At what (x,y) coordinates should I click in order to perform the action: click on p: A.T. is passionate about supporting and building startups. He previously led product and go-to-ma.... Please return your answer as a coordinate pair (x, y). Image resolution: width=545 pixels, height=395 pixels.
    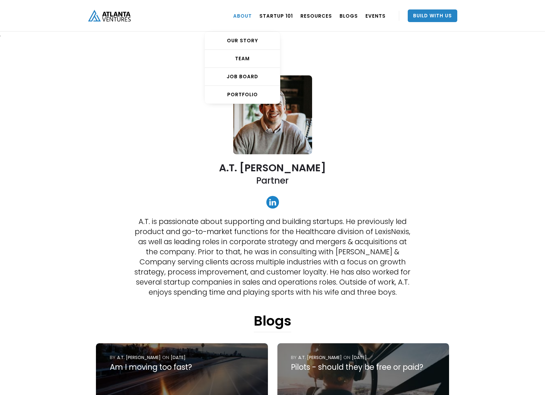
    Looking at the image, I should click on (272, 257).